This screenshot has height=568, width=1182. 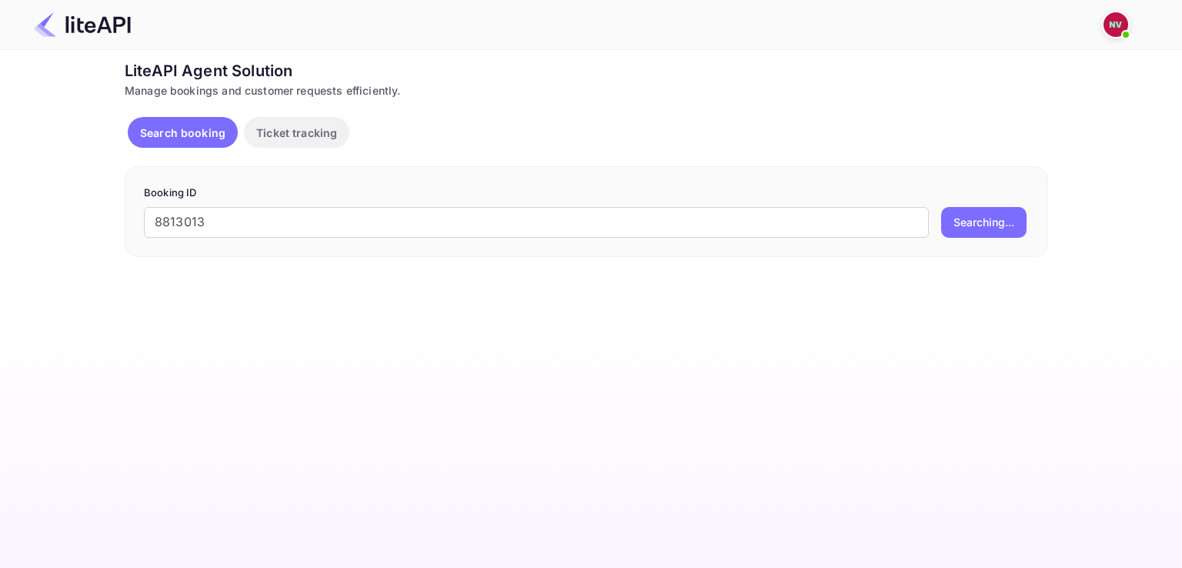 What do you see at coordinates (296, 132) in the screenshot?
I see `p: Ticket tracking` at bounding box center [296, 132].